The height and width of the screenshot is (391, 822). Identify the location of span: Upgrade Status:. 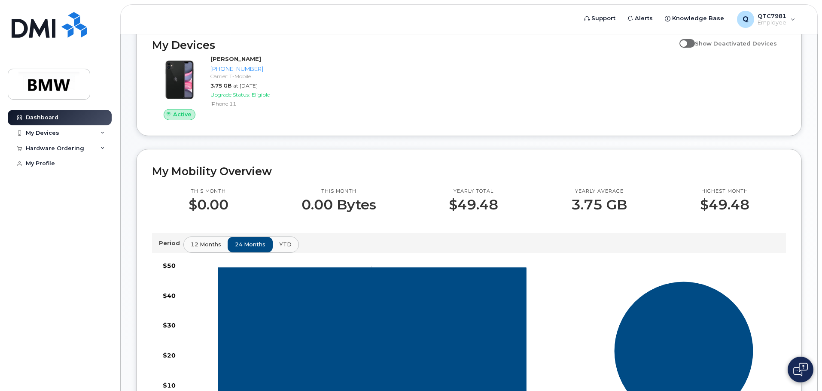
(230, 94).